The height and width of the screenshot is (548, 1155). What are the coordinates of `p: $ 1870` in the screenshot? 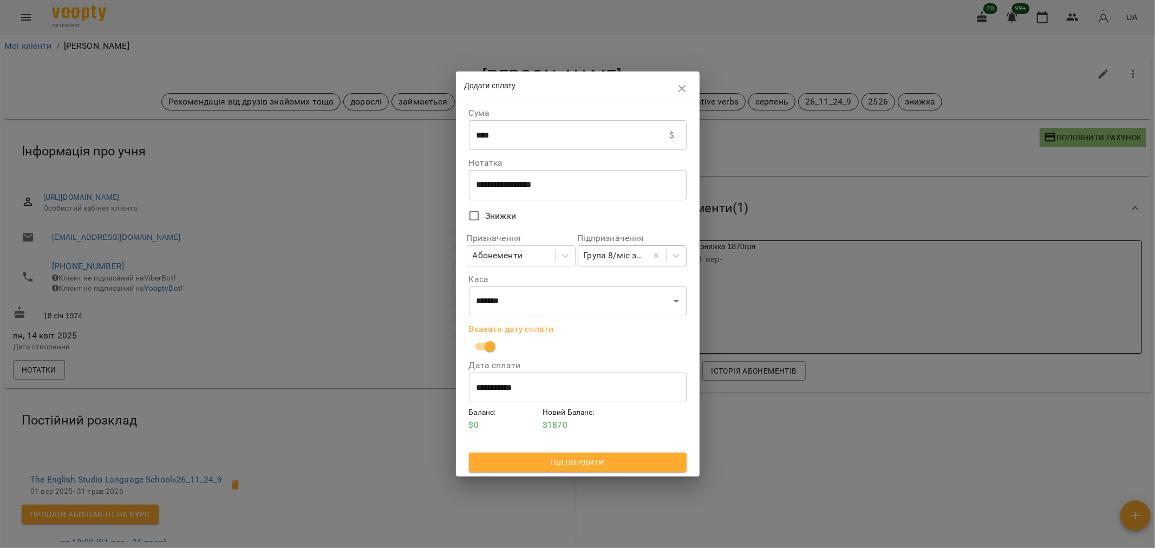 It's located at (577, 425).